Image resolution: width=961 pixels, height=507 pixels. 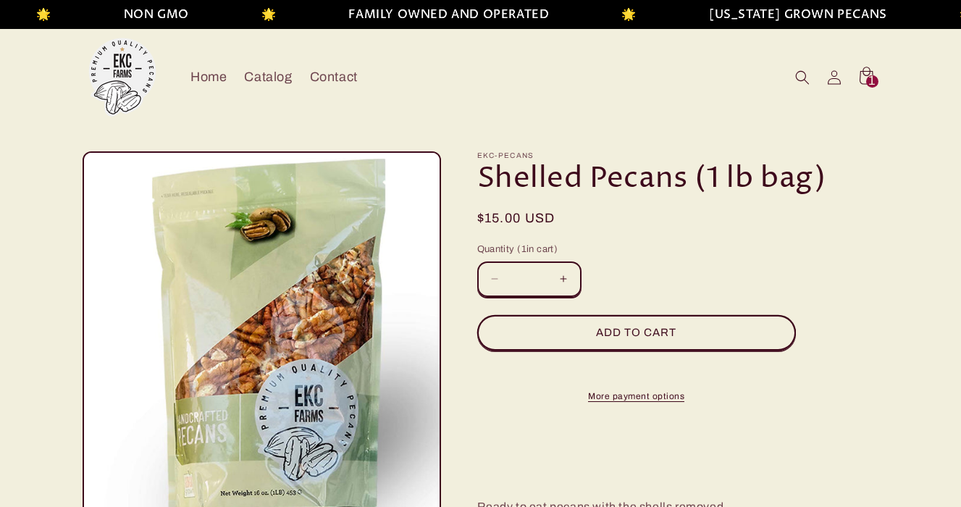 What do you see at coordinates (538, 249) in the screenshot?
I see `span: ( in cart)` at bounding box center [538, 249].